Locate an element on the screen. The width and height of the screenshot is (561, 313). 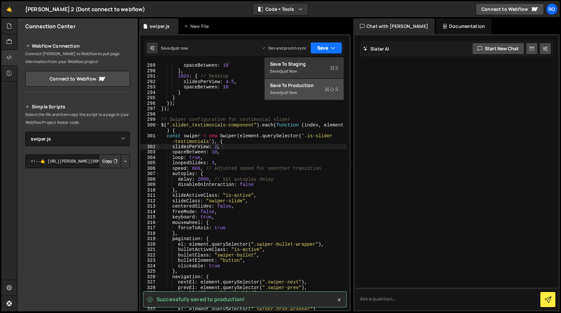
div: 320 is located at coordinates (150, 244).